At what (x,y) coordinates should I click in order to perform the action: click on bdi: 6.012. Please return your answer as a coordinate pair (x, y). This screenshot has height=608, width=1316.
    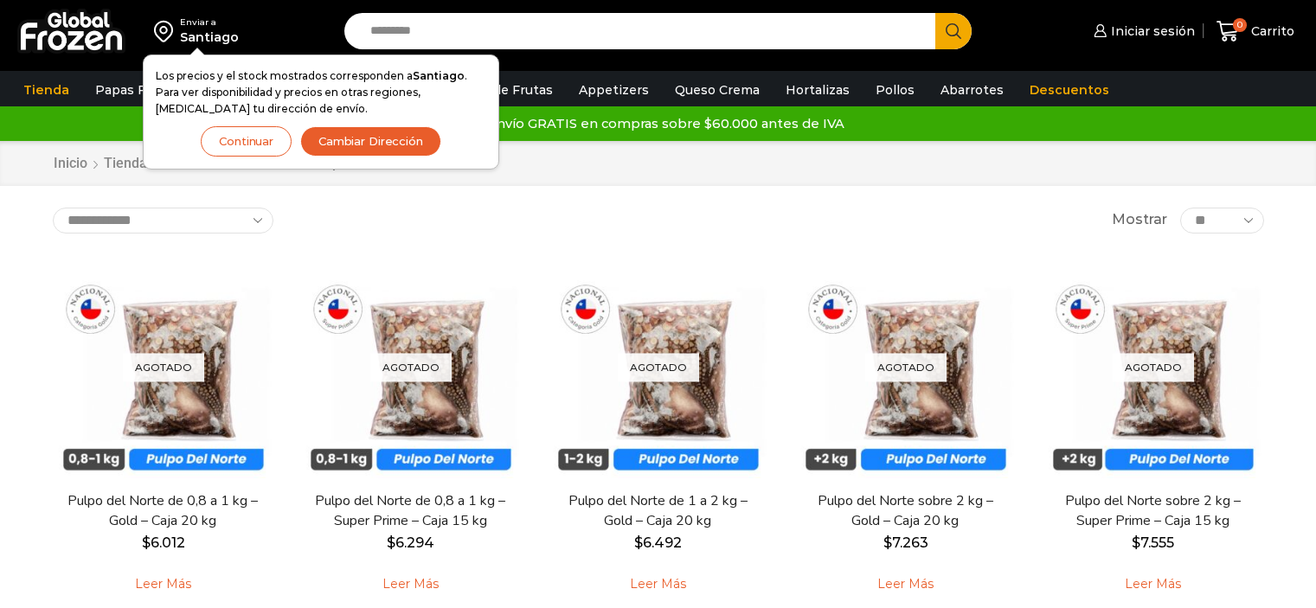
    Looking at the image, I should click on (164, 543).